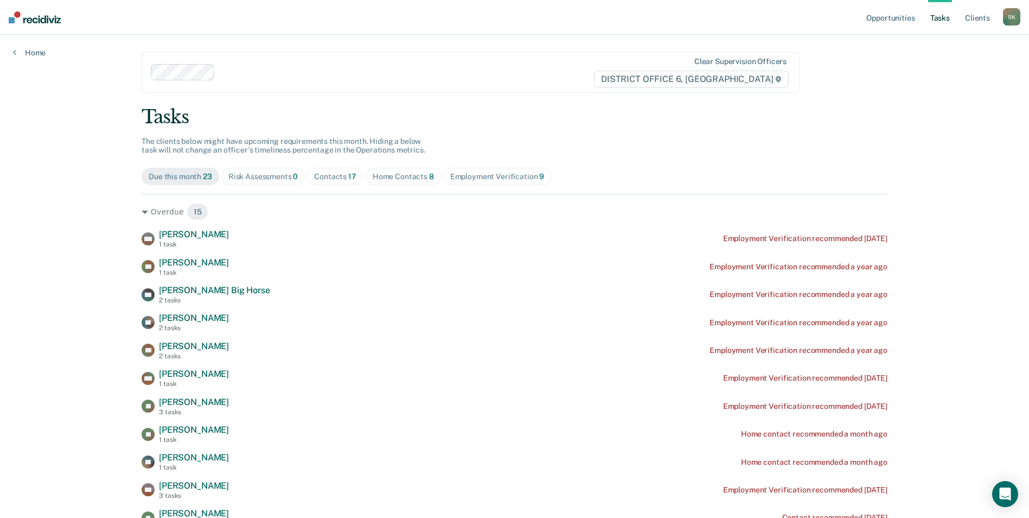 The width and height of the screenshot is (1029, 518). What do you see at coordinates (431, 176) in the screenshot?
I see `span: 8` at bounding box center [431, 176].